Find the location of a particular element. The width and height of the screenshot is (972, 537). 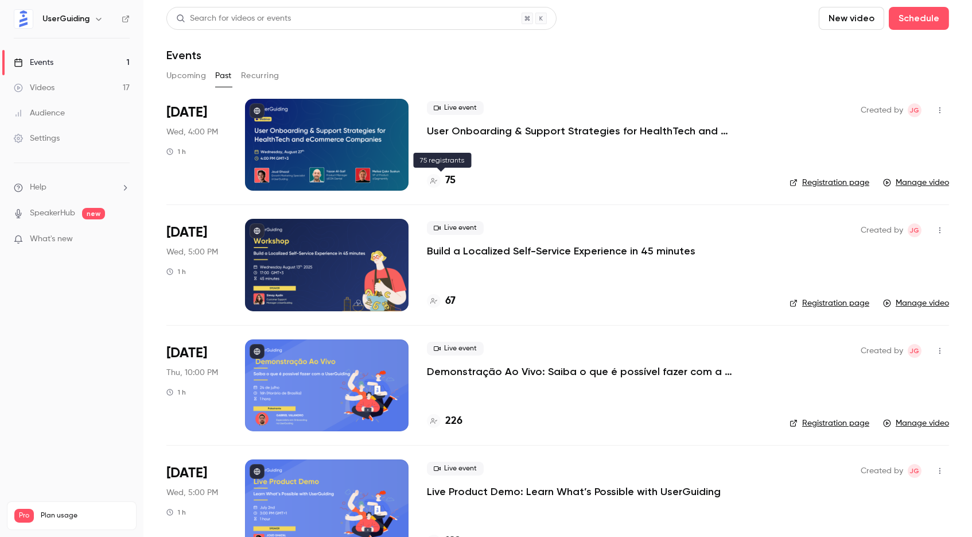

span: Wed, 4:00 PM is located at coordinates (192, 132).